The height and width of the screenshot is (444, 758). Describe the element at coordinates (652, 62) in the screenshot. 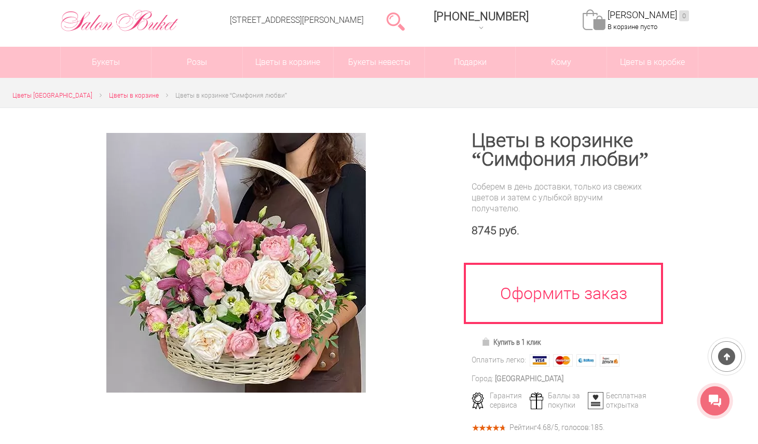

I see `a: Цветы в коробке` at that location.